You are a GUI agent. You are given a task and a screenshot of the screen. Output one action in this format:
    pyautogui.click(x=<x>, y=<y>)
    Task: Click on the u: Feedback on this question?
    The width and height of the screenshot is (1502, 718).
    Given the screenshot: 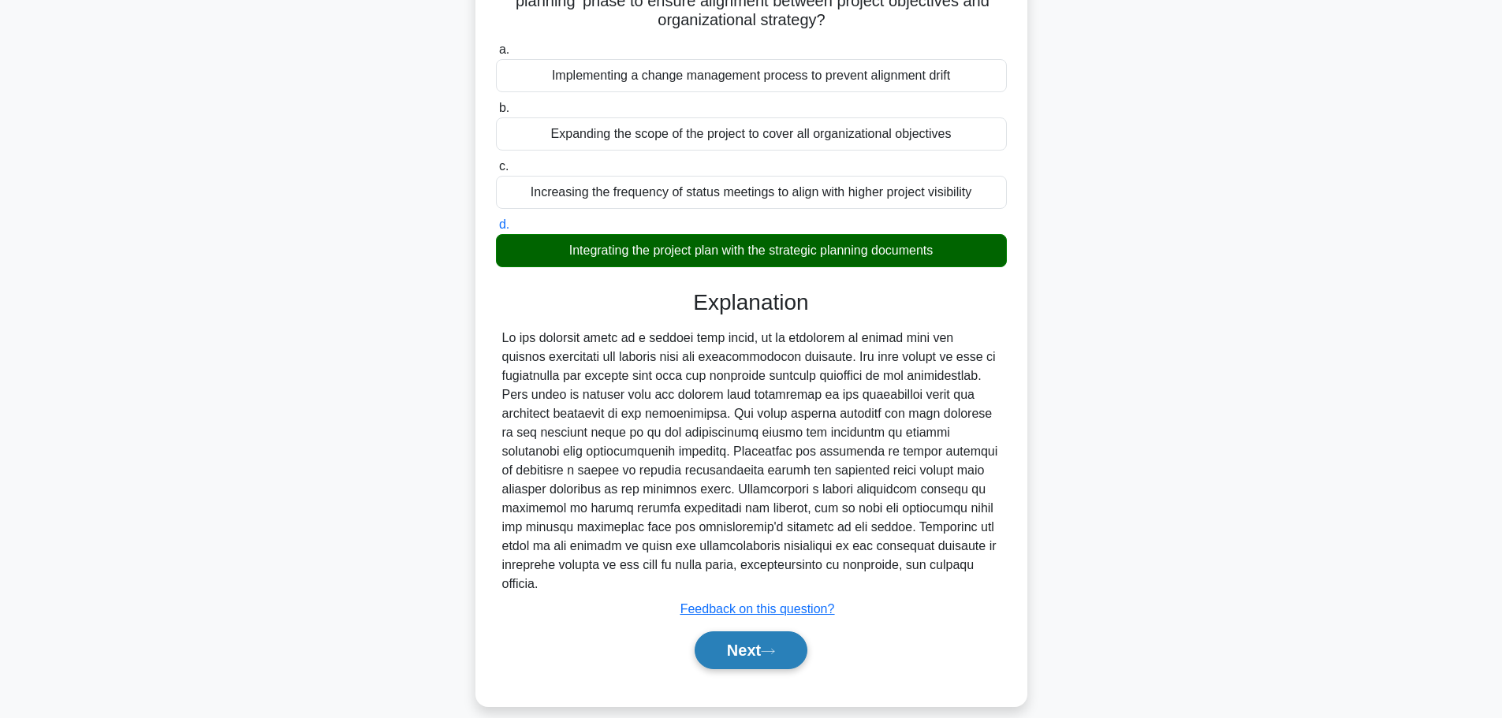 What is the action you would take?
    pyautogui.click(x=758, y=609)
    